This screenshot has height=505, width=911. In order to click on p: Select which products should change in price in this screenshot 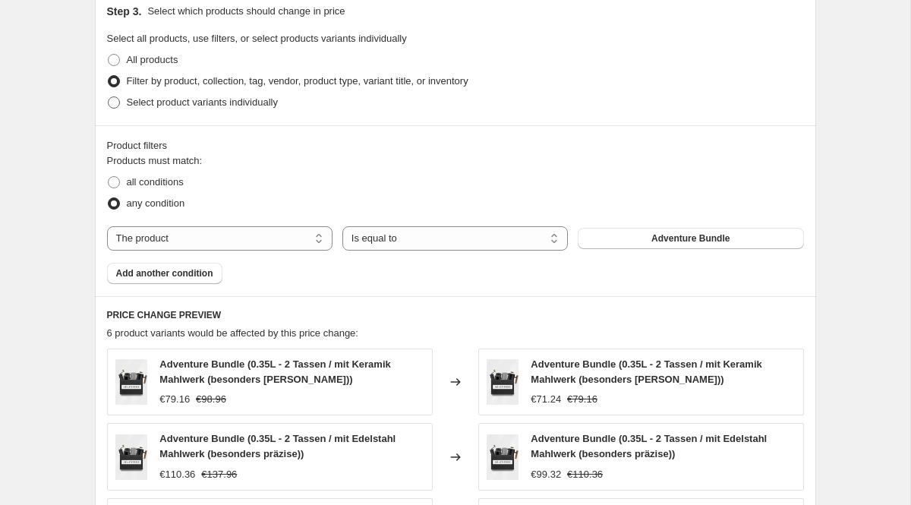, I will do `click(246, 11)`.